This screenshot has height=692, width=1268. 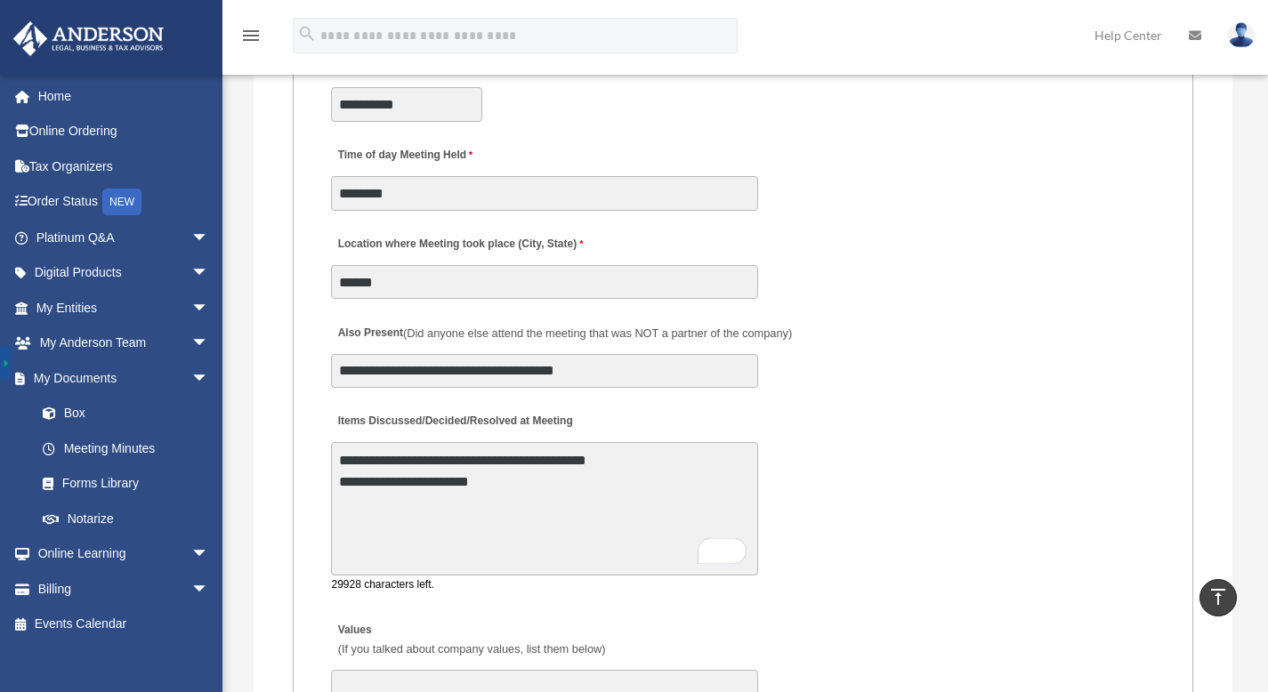 I want to click on a: Forms Library, so click(x=130, y=484).